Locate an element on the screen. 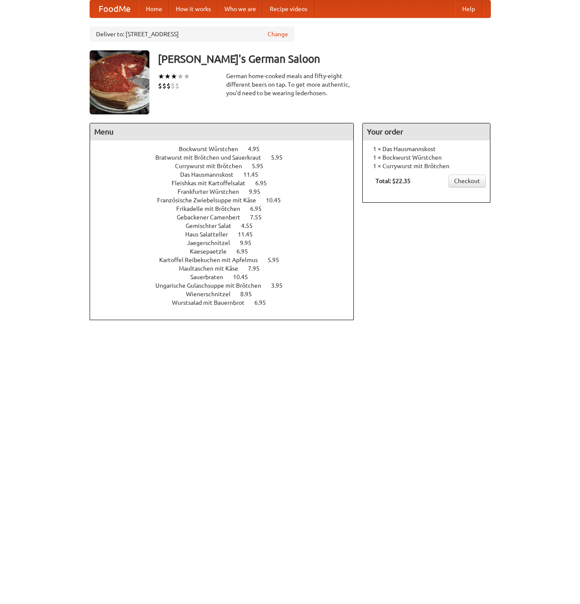 Image resolution: width=580 pixels, height=604 pixels. h4: Your order is located at coordinates (426, 132).